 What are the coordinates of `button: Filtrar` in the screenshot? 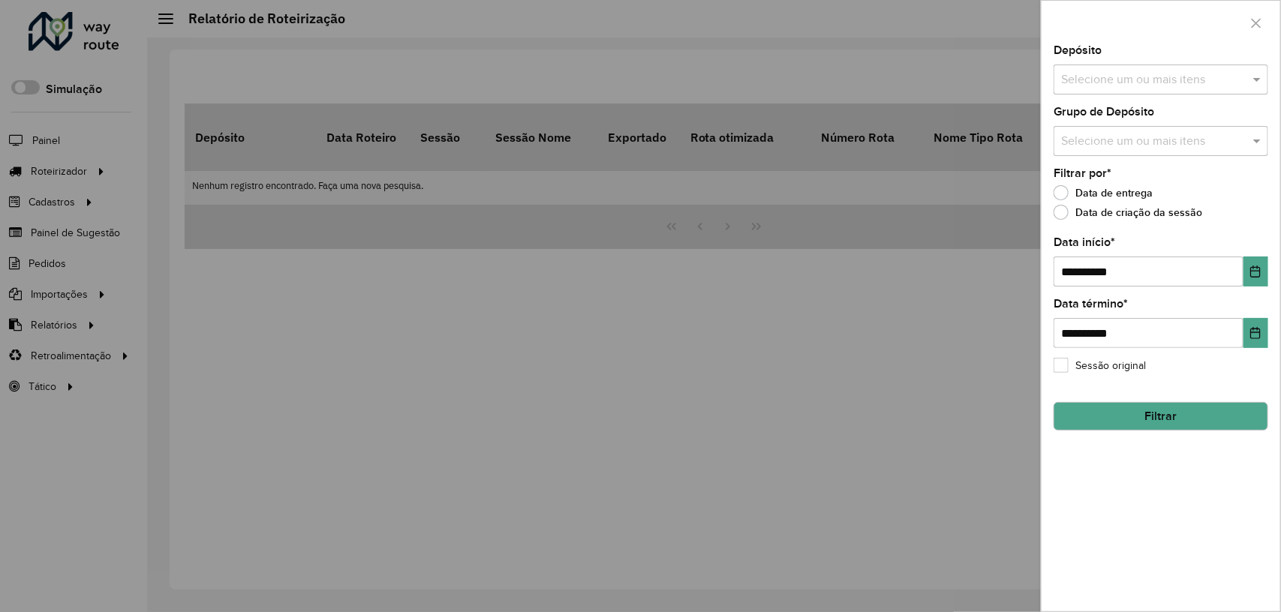 It's located at (1161, 417).